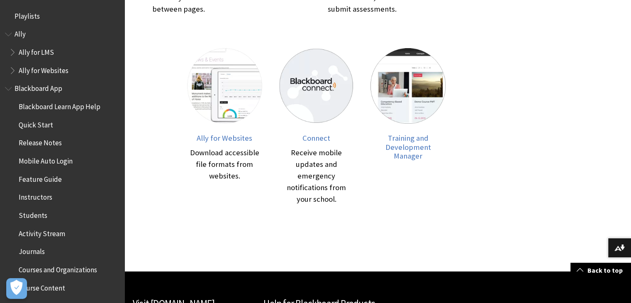  What do you see at coordinates (408, 147) in the screenshot?
I see `span: Training and Development Manager` at bounding box center [408, 147].